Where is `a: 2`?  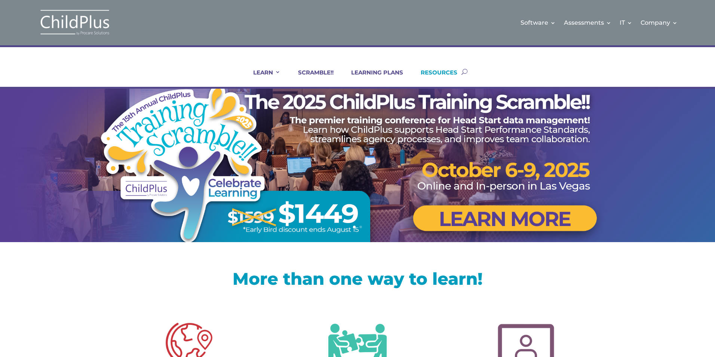 a: 2 is located at coordinates (361, 227).